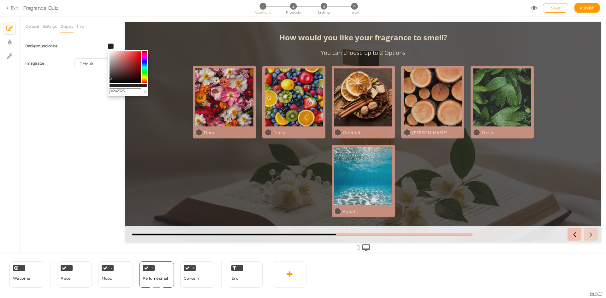 Image resolution: width=606 pixels, height=298 pixels. Describe the element at coordinates (293, 6) in the screenshot. I see `li: 2 Products` at that location.